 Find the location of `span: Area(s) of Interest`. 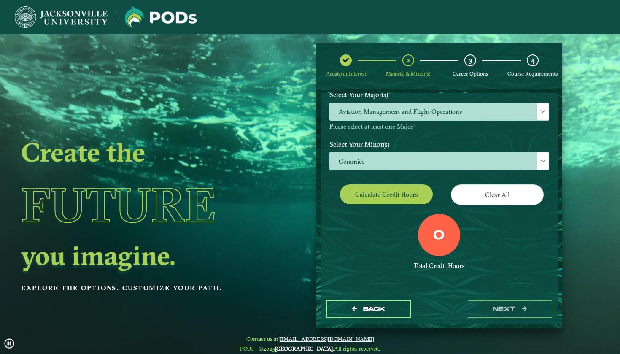

span: Area(s) of Interest is located at coordinates (346, 73).